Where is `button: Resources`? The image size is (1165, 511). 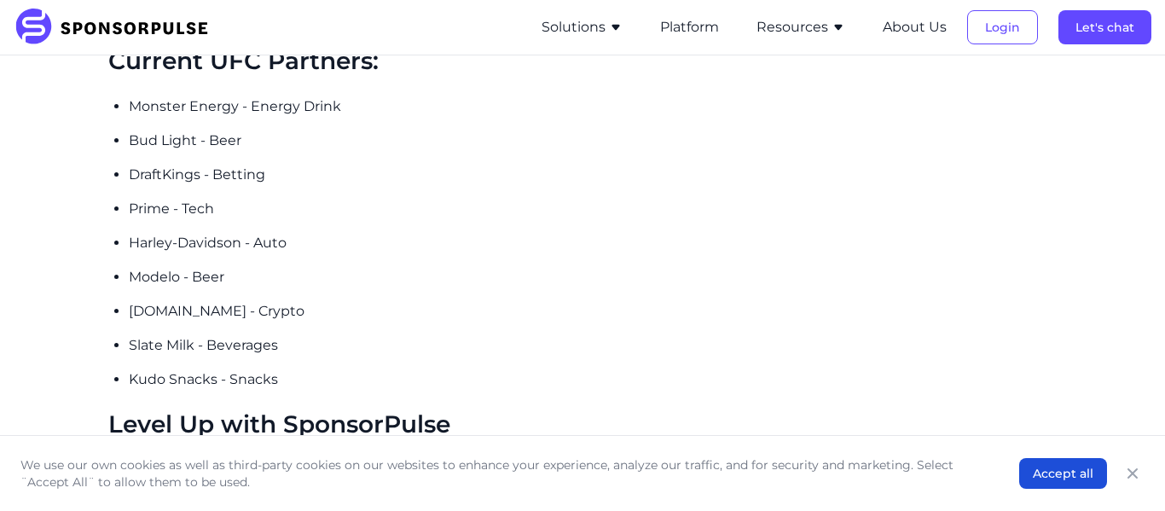
button: Resources is located at coordinates (801, 27).